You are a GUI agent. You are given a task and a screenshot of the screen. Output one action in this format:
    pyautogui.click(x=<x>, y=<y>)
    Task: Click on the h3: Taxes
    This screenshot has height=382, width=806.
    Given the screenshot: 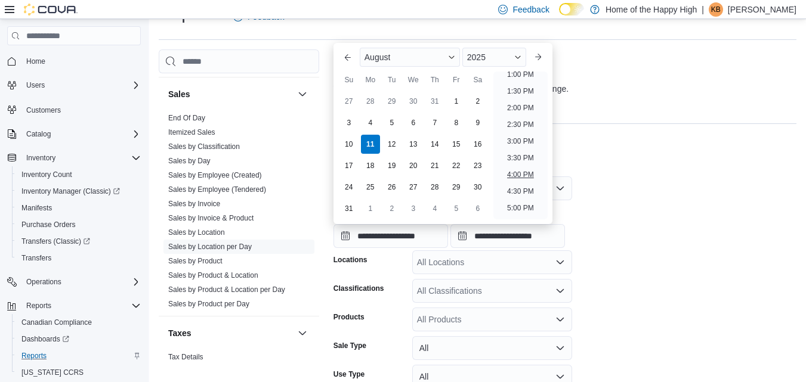 What is the action you would take?
    pyautogui.click(x=180, y=333)
    